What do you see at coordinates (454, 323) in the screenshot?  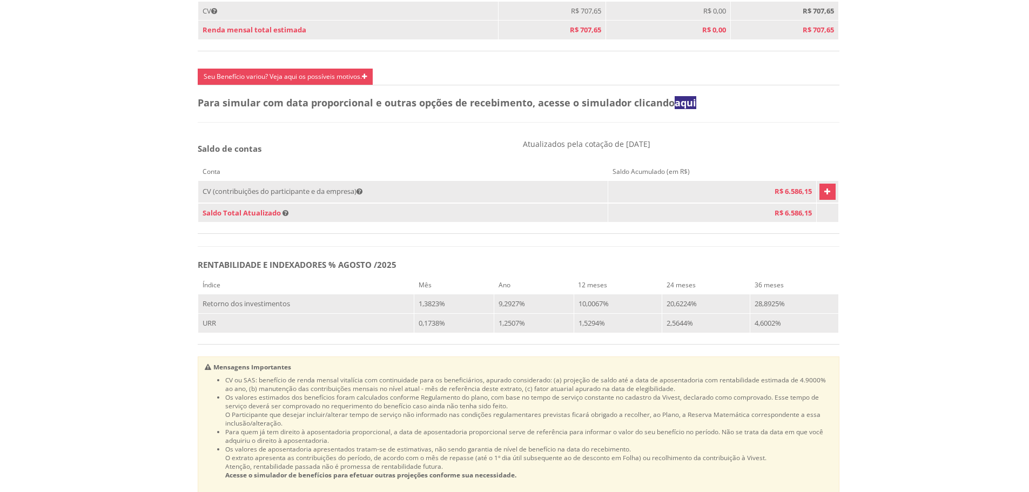 I see `td: 0,1738%` at bounding box center [454, 323].